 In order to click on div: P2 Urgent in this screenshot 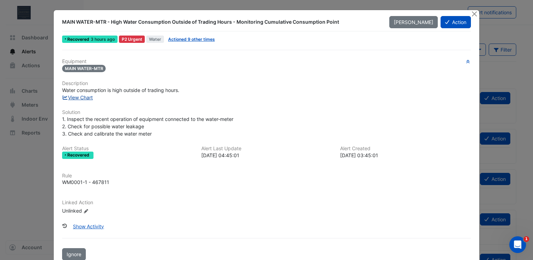, I will do `click(132, 39)`.